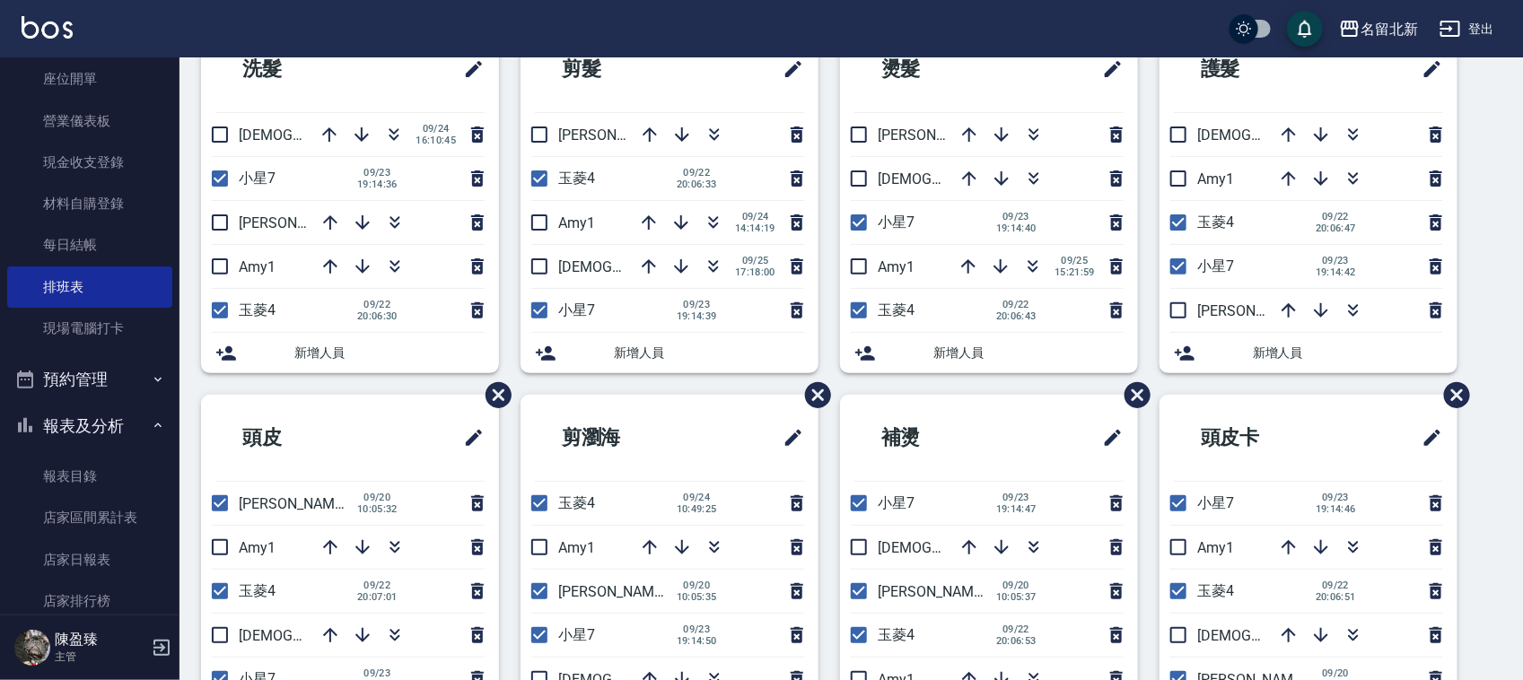 The image size is (1523, 680). I want to click on h2: 剪瀏海, so click(622, 438).